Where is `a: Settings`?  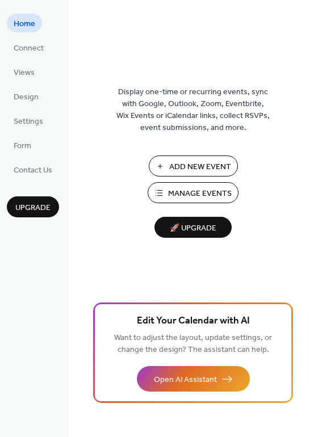 a: Settings is located at coordinates (28, 120).